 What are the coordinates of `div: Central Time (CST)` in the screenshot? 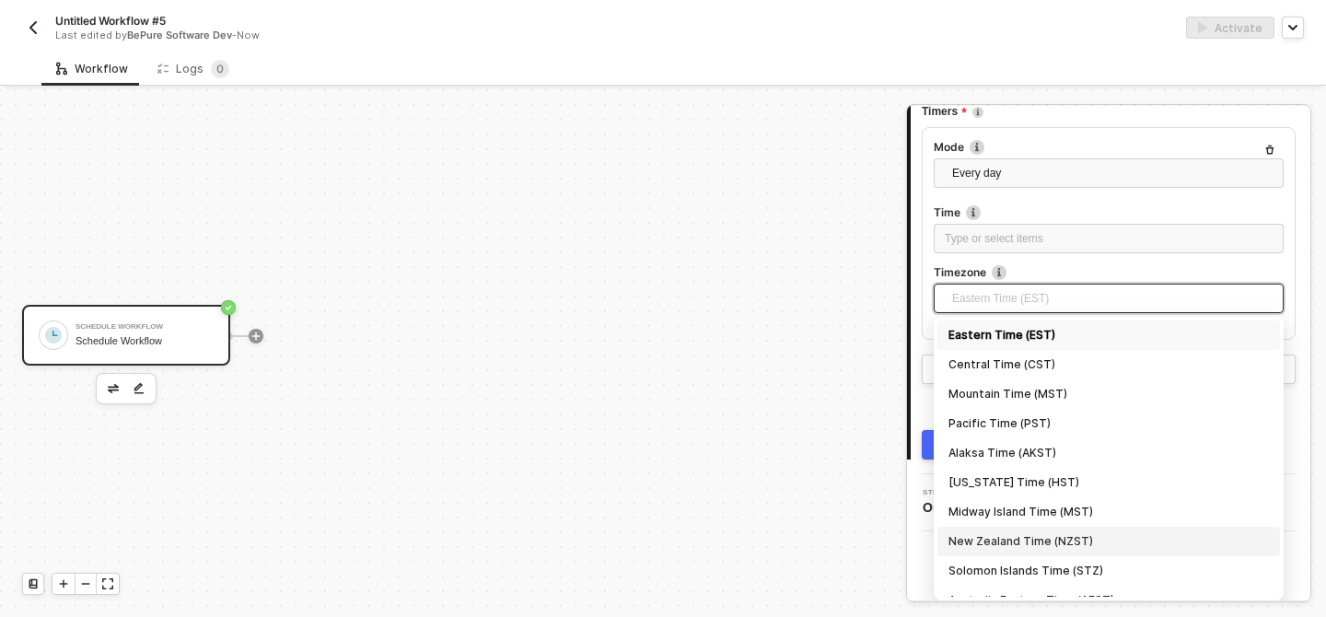 It's located at (1108, 365).